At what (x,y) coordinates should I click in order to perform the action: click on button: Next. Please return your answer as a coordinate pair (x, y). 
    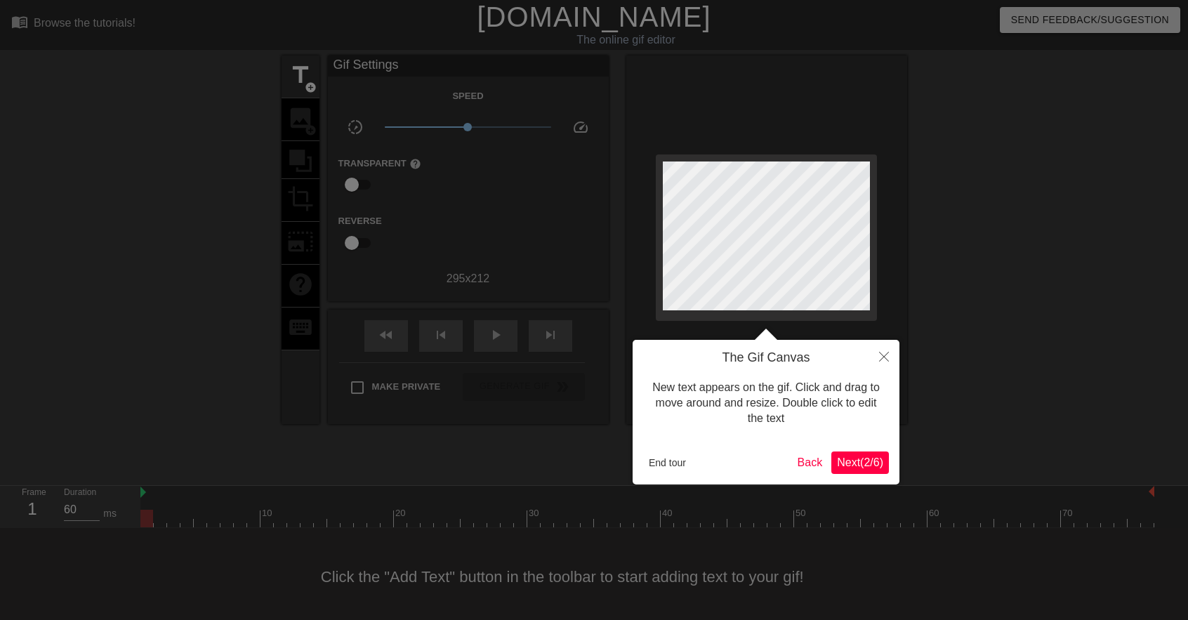
    Looking at the image, I should click on (860, 463).